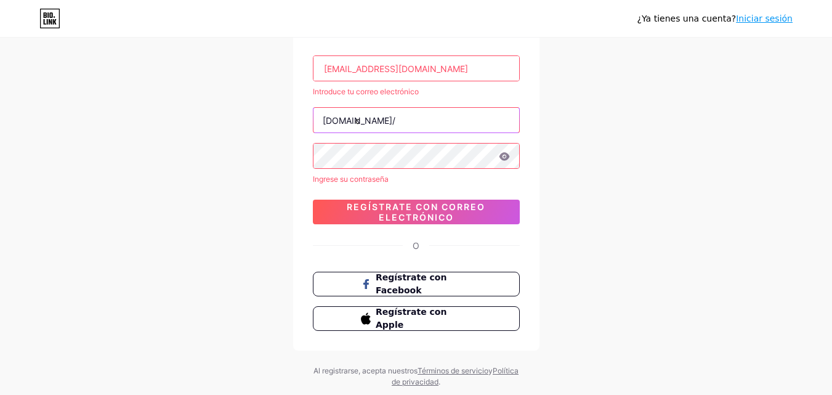  Describe the element at coordinates (366, 91) in the screenshot. I see `font: Introduce tu correo electrónico` at that location.